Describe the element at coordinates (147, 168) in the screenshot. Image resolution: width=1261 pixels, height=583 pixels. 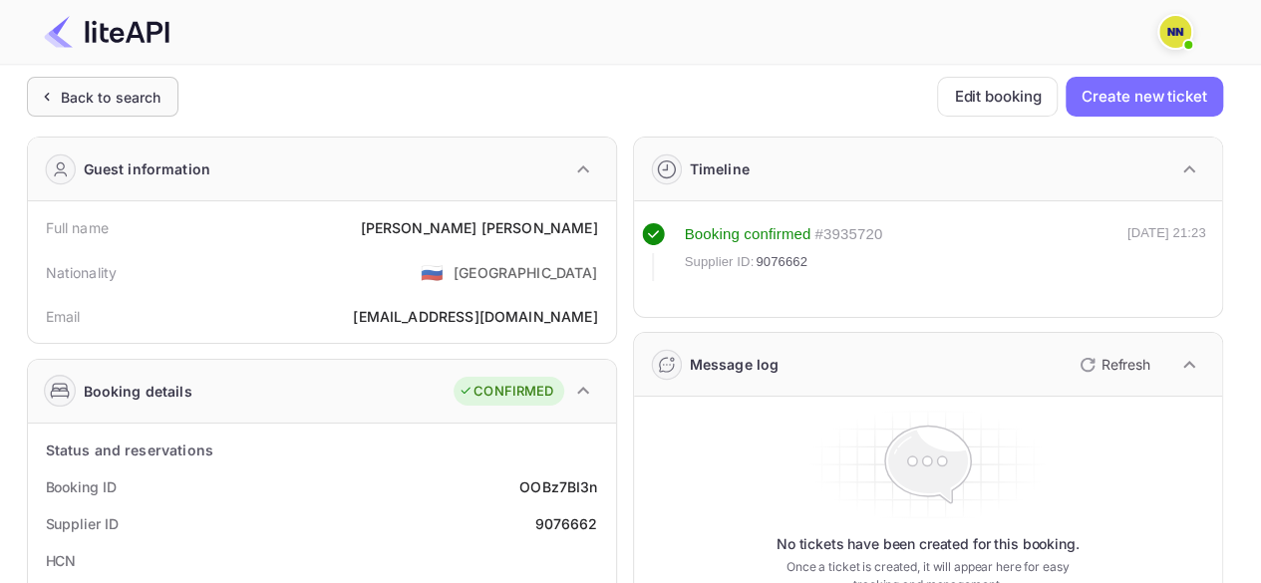
I see `div: Guest information` at that location.